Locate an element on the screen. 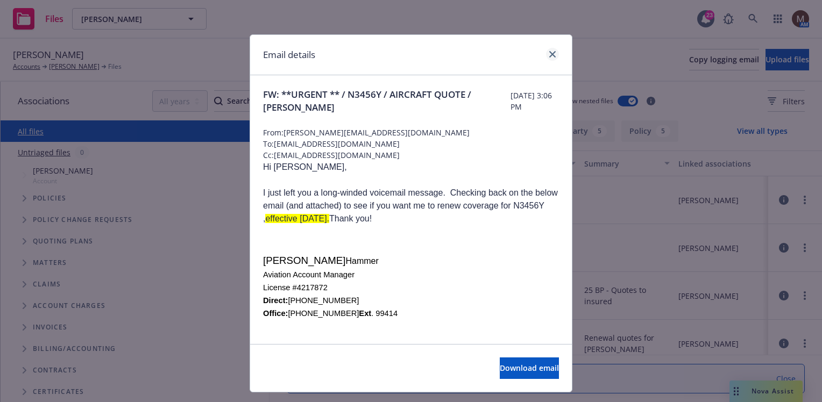  a: close is located at coordinates (552, 54).